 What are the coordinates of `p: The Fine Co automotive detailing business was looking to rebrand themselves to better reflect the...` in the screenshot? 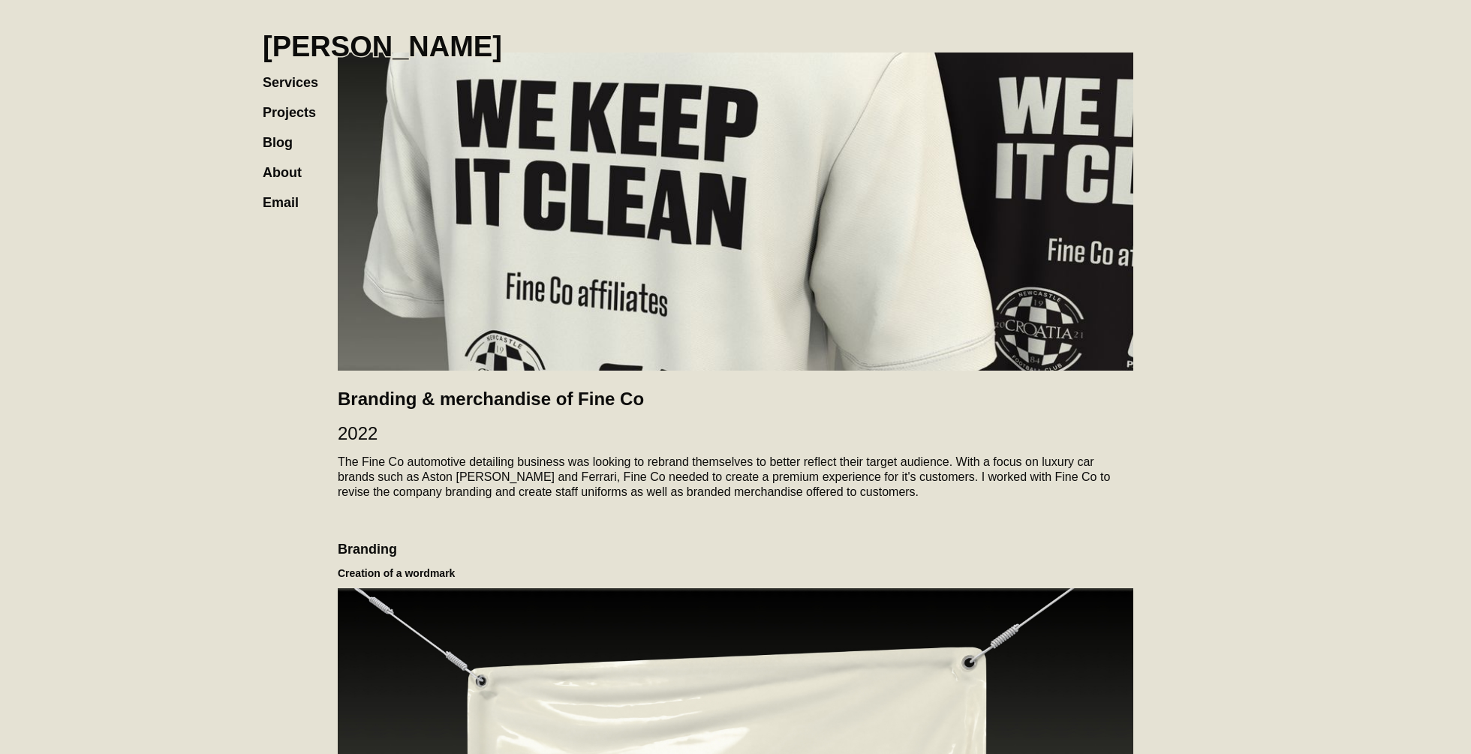 It's located at (735, 485).